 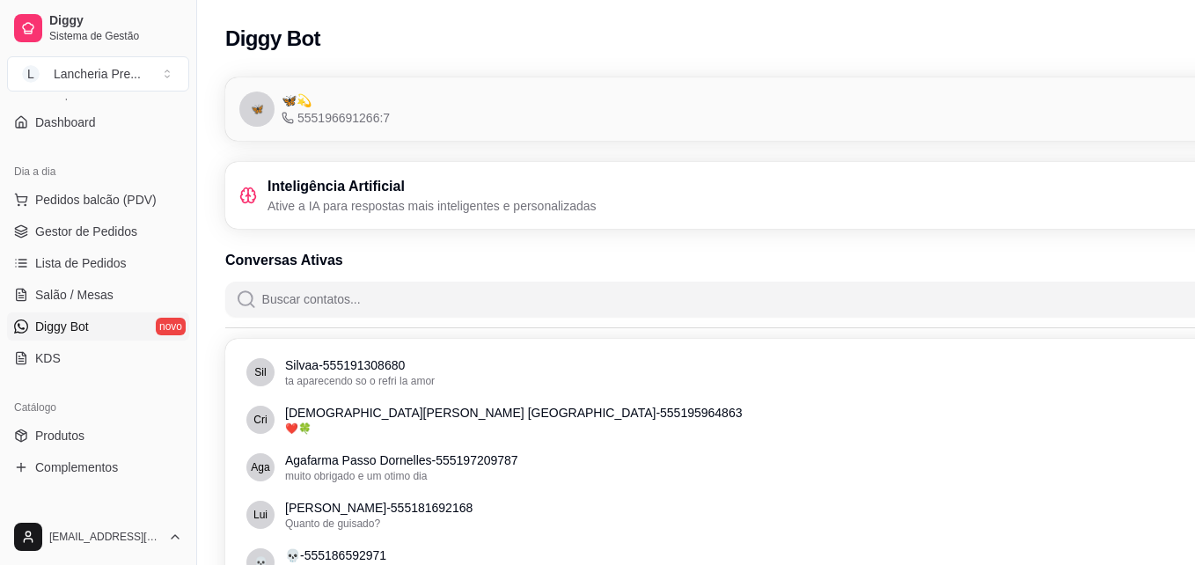 What do you see at coordinates (356, 476) in the screenshot?
I see `span: muito obrigado e um otimo dia` at bounding box center [356, 476].